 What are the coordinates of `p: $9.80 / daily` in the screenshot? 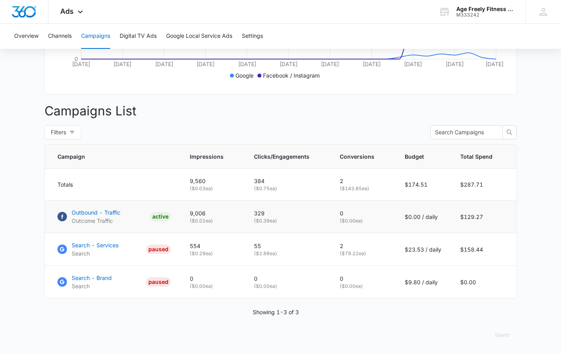 It's located at (423, 282).